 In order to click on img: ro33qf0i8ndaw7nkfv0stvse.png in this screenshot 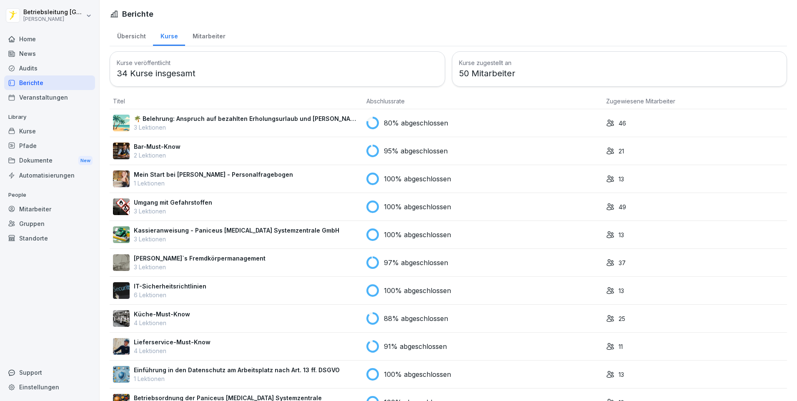, I will do `click(121, 207)`.